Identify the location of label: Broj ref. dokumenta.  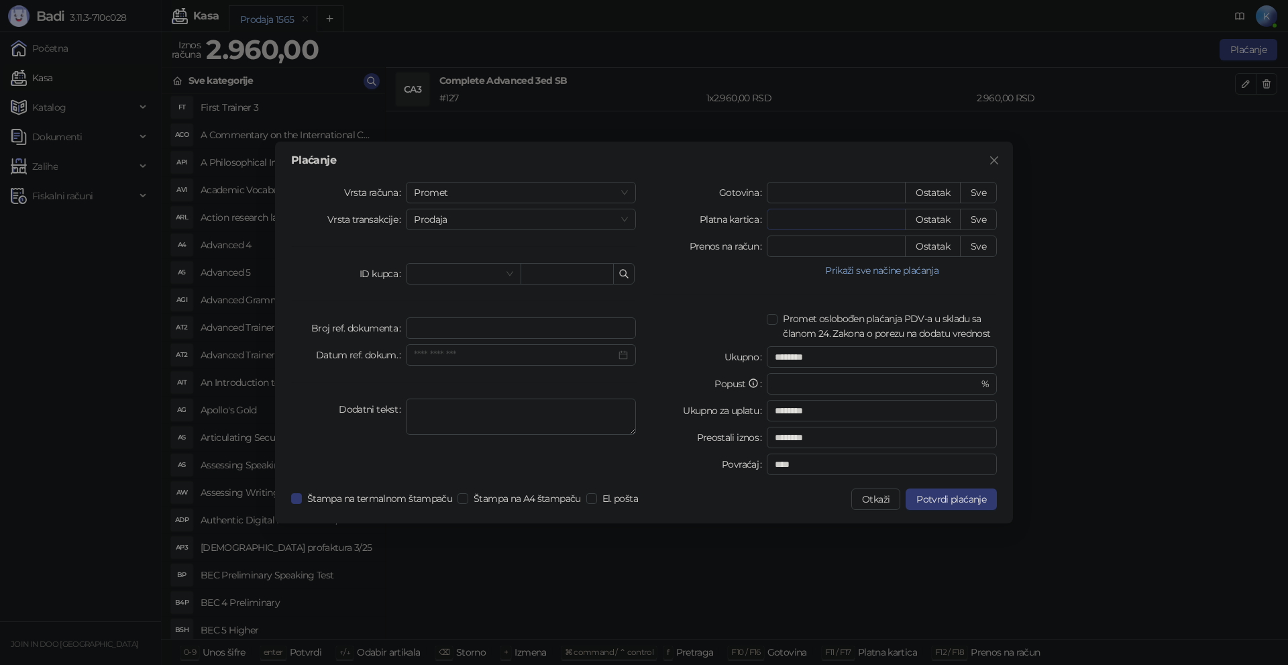
(358, 328).